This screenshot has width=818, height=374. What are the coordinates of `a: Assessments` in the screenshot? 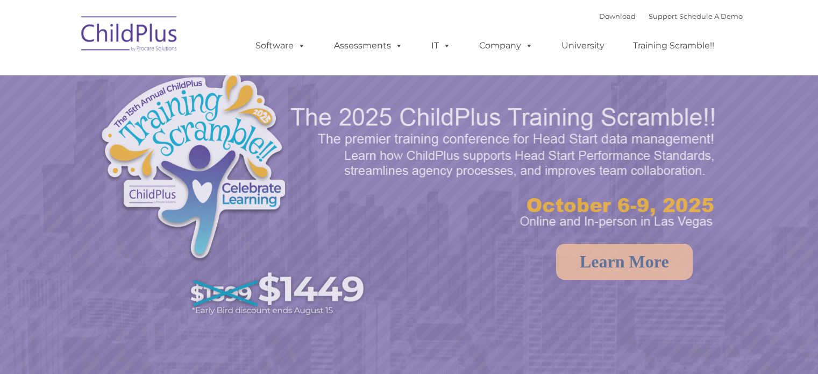 It's located at (368, 46).